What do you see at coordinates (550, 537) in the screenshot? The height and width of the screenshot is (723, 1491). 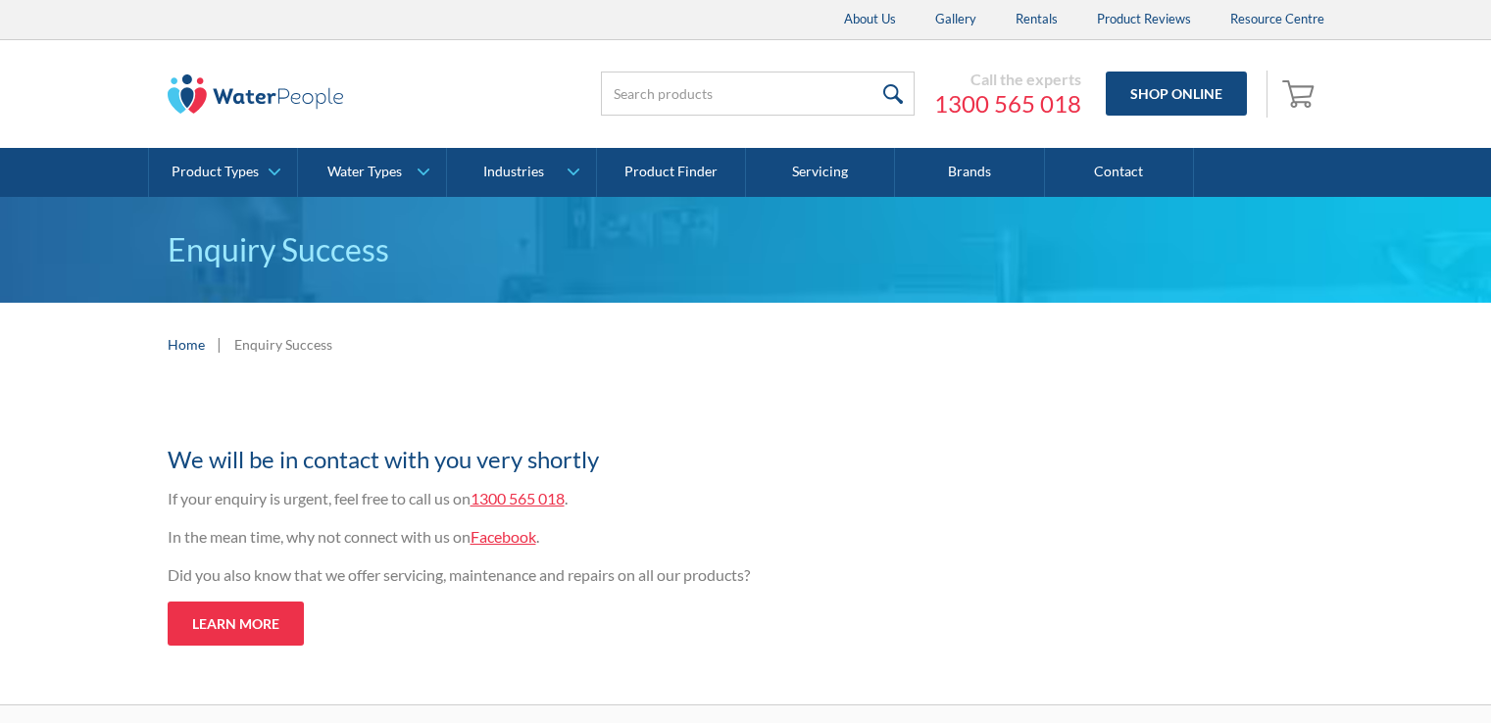 I see `p: In the mean time, why not connect with us on .` at bounding box center [550, 537].